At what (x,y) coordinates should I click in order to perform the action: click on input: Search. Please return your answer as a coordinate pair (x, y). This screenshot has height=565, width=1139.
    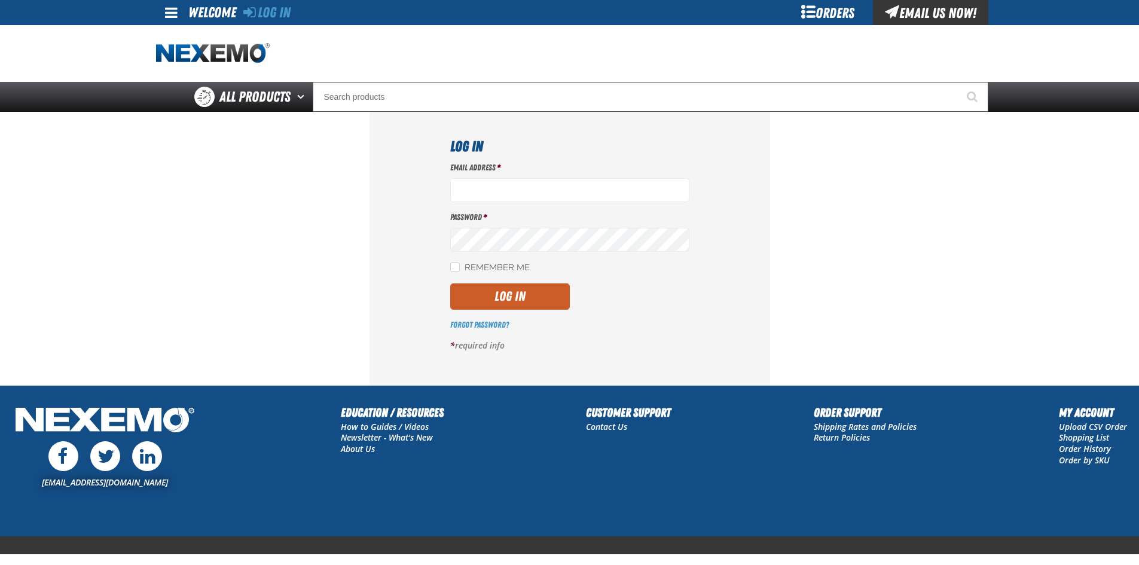
    Looking at the image, I should click on (650, 97).